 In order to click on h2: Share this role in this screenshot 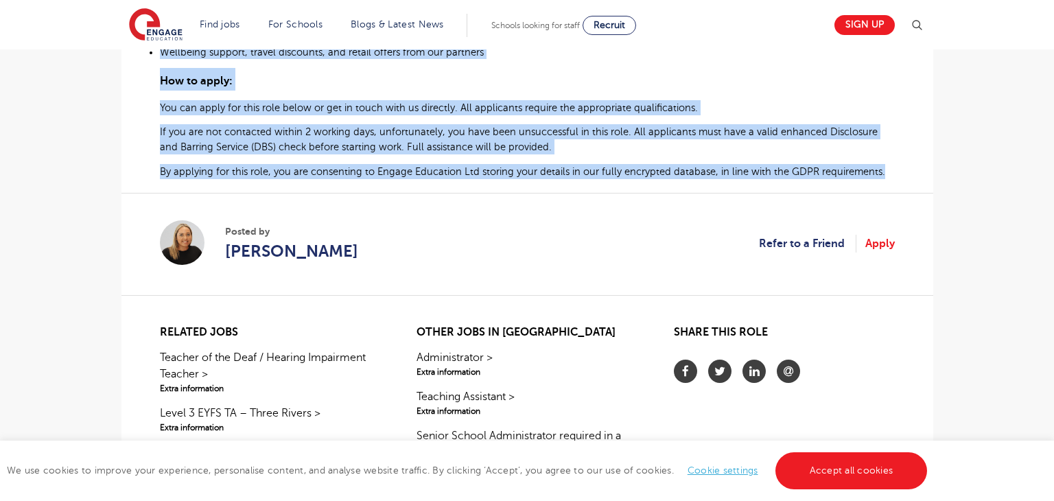, I will do `click(783, 335)`.